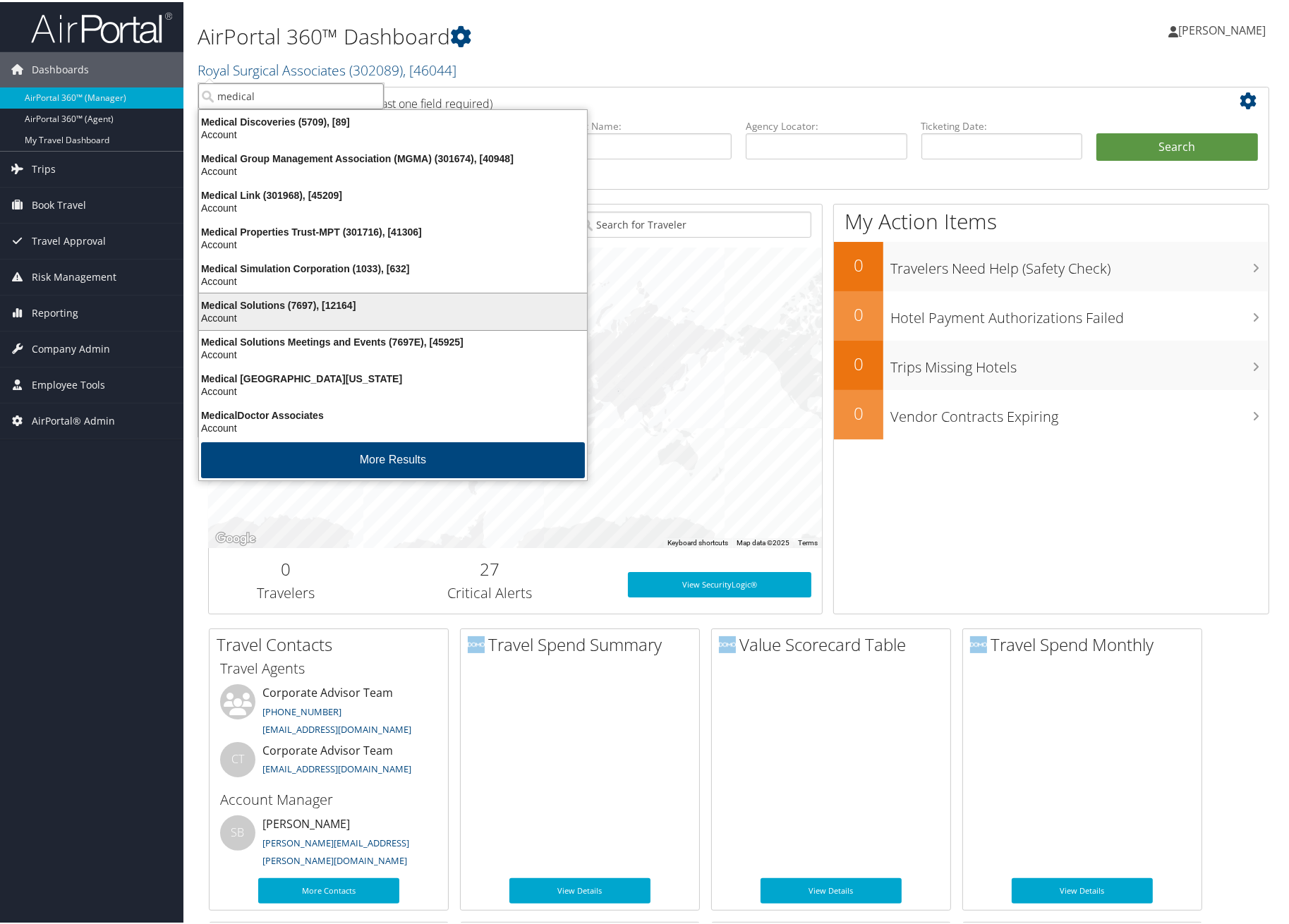 The image size is (1289, 924). What do you see at coordinates (55, 311) in the screenshot?
I see `span: Reporting` at bounding box center [55, 311].